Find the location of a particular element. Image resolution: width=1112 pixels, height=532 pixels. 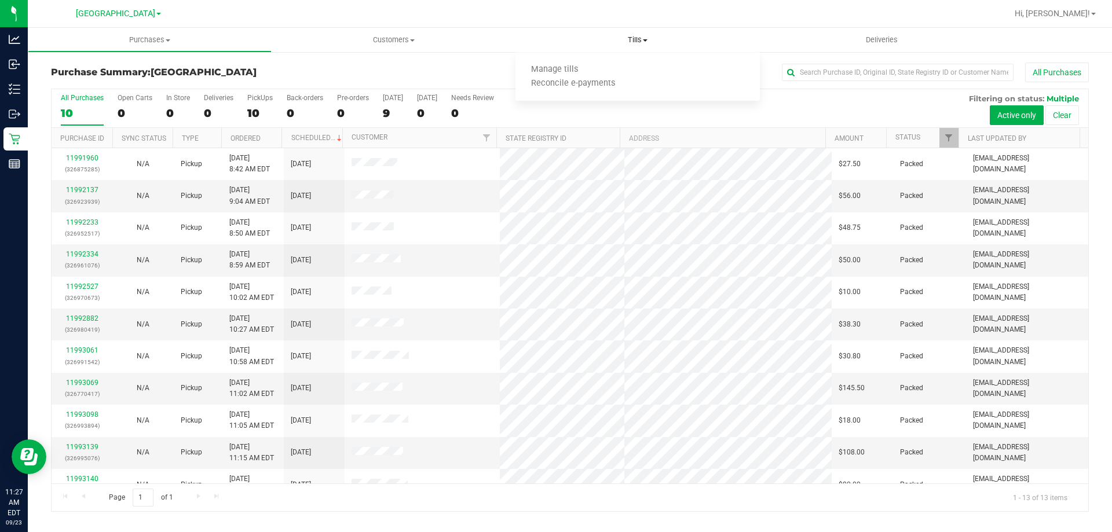

span: $80.00 is located at coordinates (849, 485).